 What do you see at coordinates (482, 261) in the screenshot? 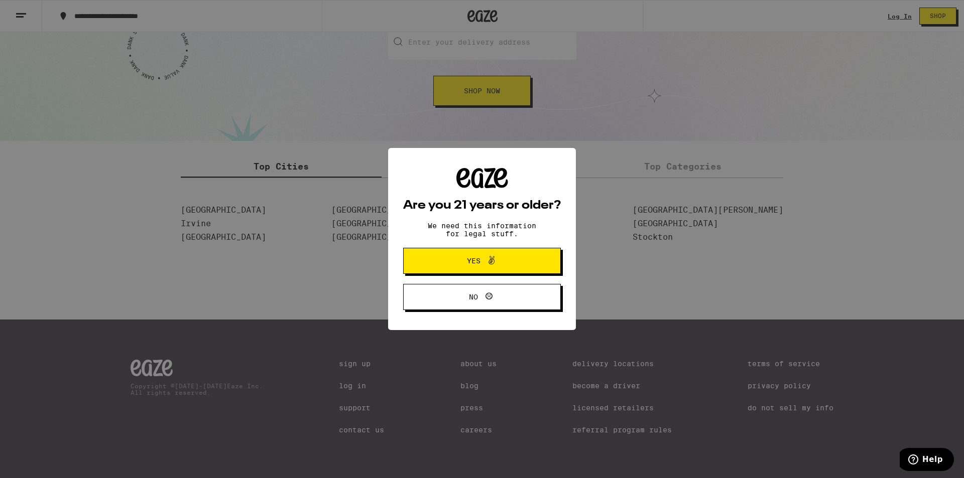
I see `button: Yes` at bounding box center [482, 261].